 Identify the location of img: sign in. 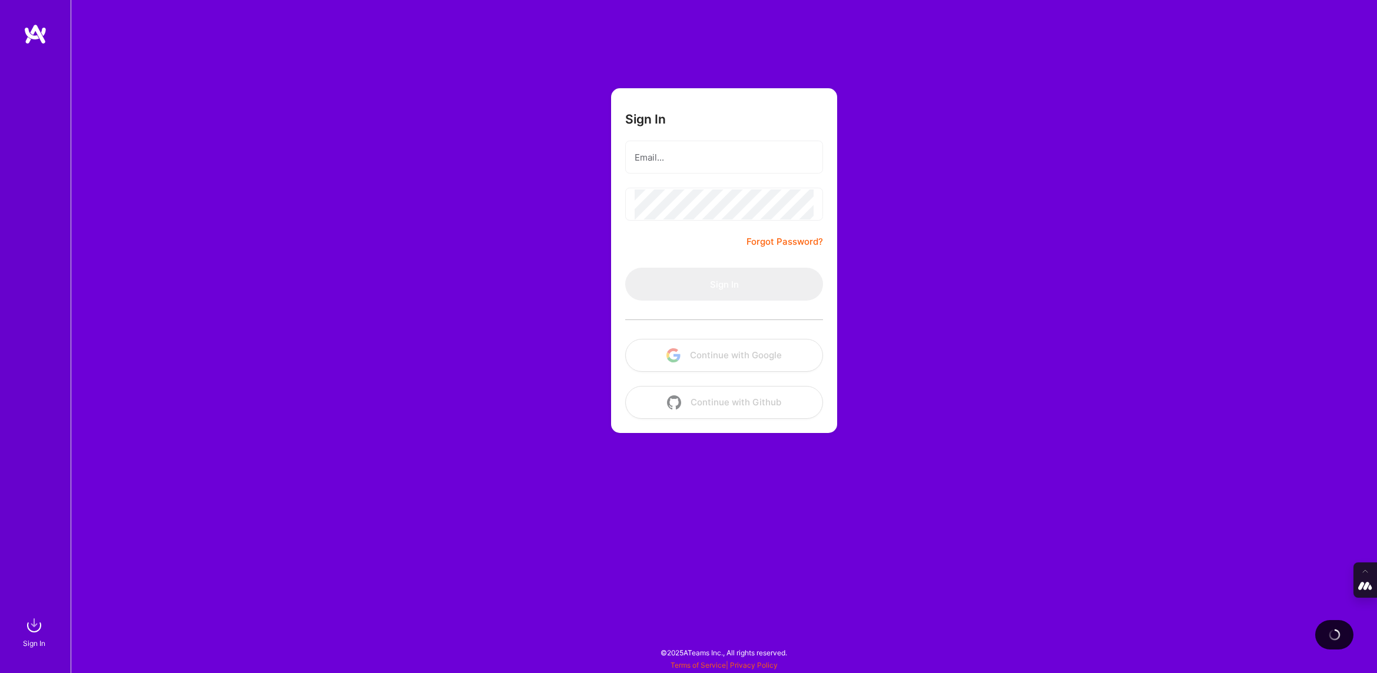
(34, 626).